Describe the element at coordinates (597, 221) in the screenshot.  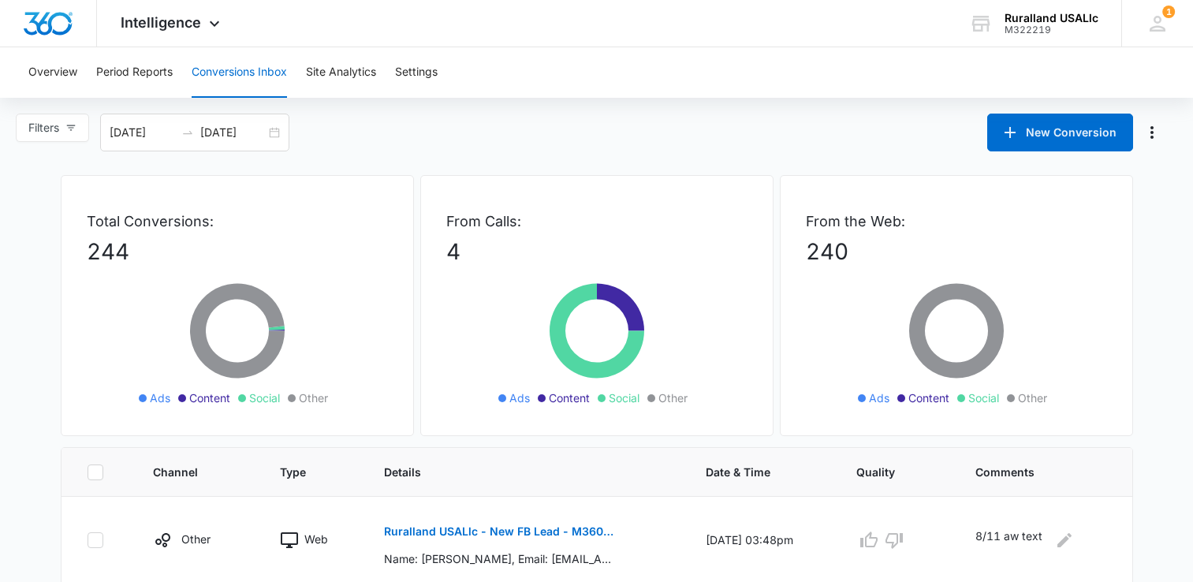
I see `p: From Calls:` at that location.